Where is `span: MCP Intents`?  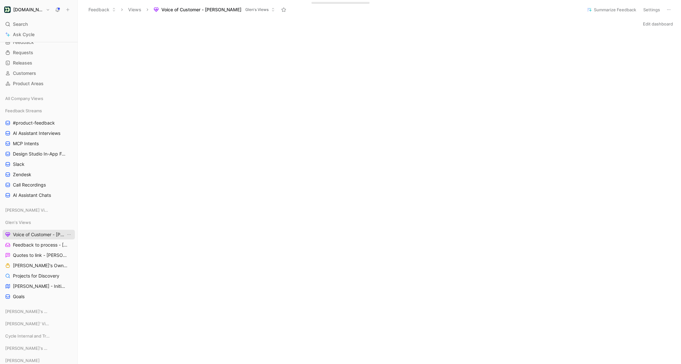 span: MCP Intents is located at coordinates (26, 144).